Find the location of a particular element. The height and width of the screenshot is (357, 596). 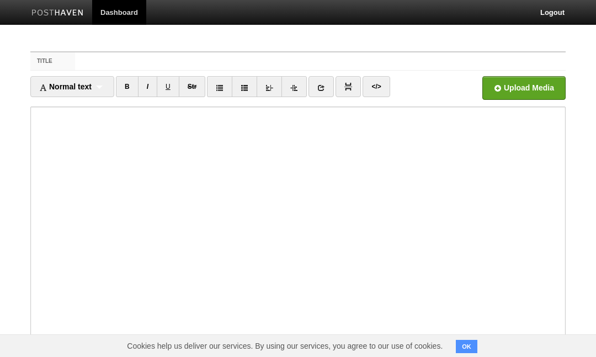

img: Posthaven-bar is located at coordinates (57, 13).